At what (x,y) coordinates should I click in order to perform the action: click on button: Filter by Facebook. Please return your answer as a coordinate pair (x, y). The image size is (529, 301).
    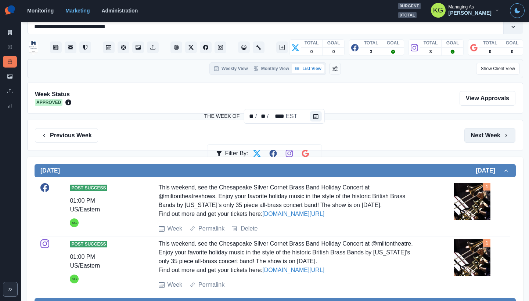
    Looking at the image, I should click on (273, 154).